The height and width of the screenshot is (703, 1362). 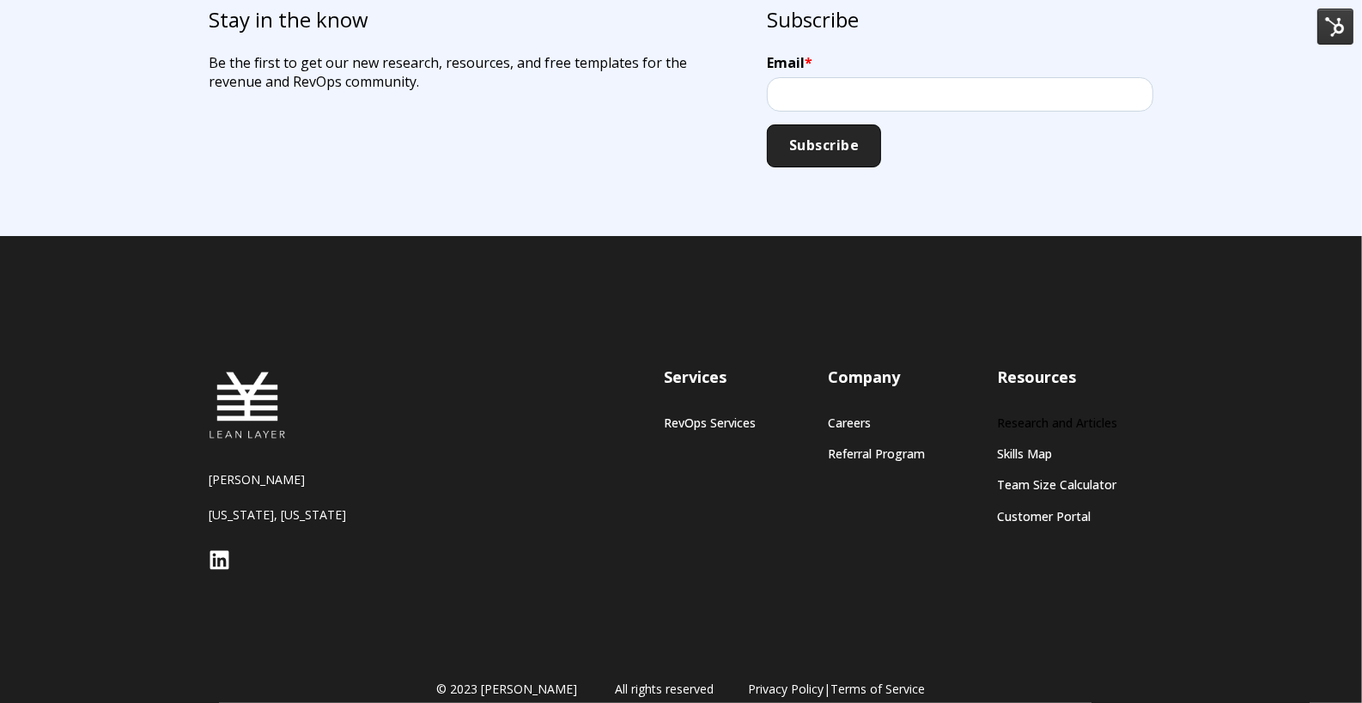 I want to click on h3: Resources, so click(x=1057, y=377).